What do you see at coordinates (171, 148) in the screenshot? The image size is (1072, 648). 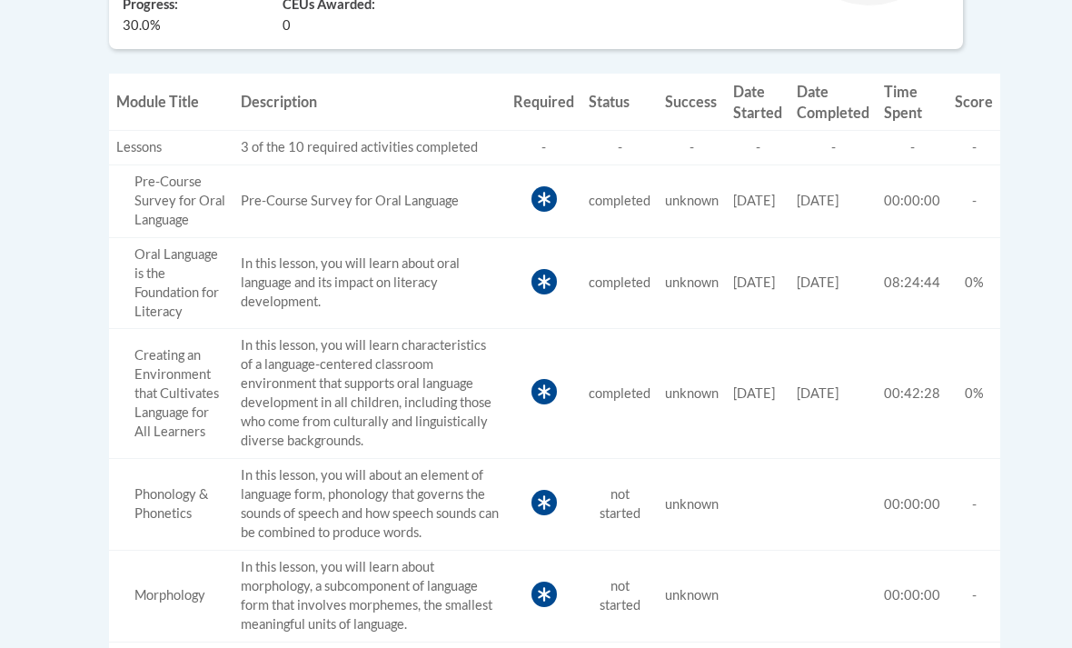 I see `div: Lessons` at bounding box center [171, 148].